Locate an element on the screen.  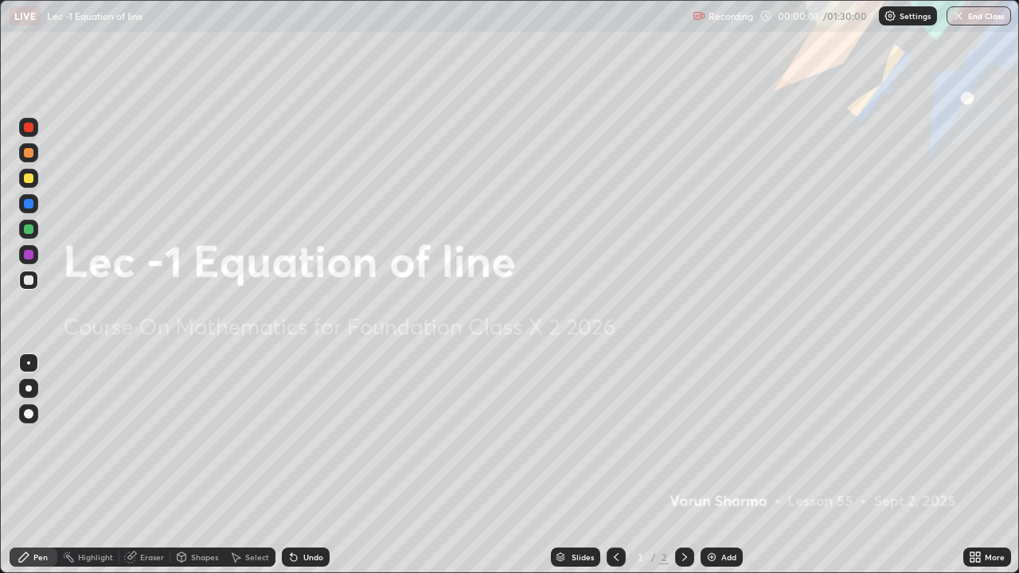
div: Pen is located at coordinates (41, 557).